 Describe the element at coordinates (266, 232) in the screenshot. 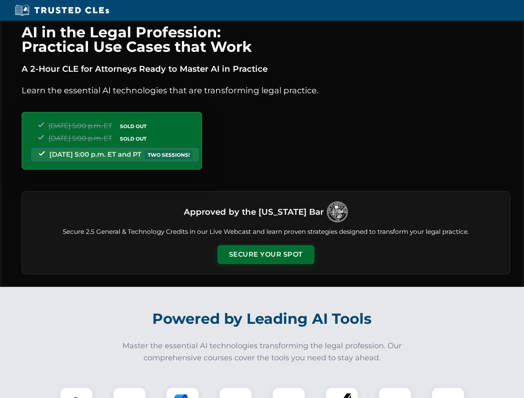

I see `p: Secure 2.5 General & Technology Credits in our Live Webcast and learn proven strategies designed ...` at that location.